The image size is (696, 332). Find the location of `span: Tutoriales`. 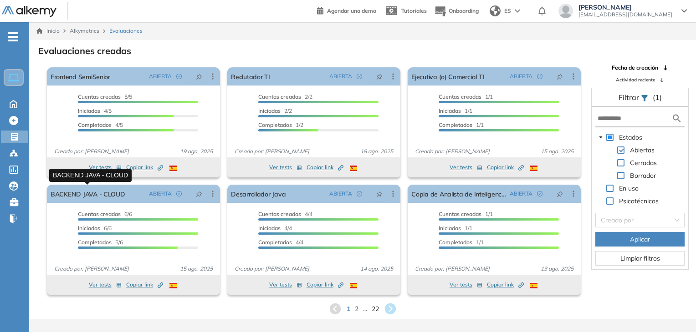

span: Tutoriales is located at coordinates (414, 10).